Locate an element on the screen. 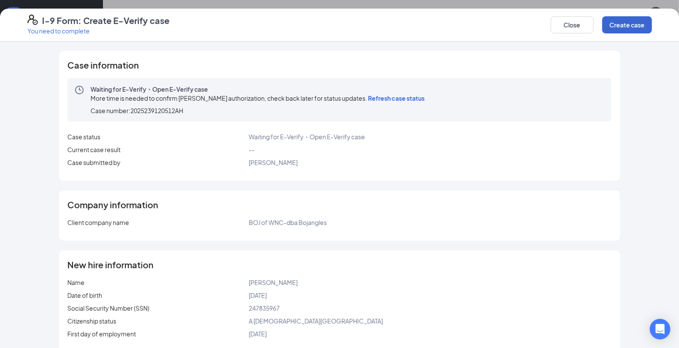 Image resolution: width=679 pixels, height=348 pixels. span: Company information is located at coordinates (113, 205).